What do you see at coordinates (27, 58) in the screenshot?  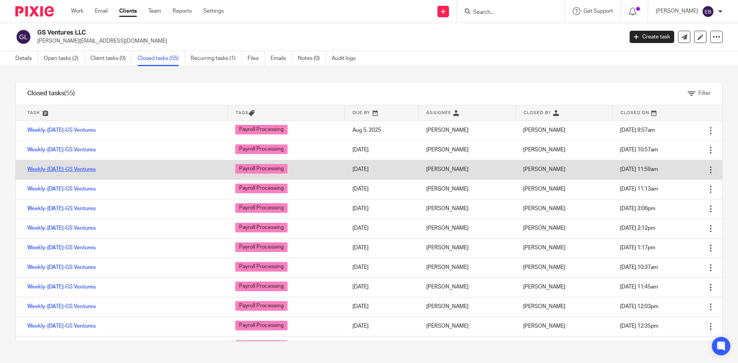 I see `a: Details` at bounding box center [27, 58].